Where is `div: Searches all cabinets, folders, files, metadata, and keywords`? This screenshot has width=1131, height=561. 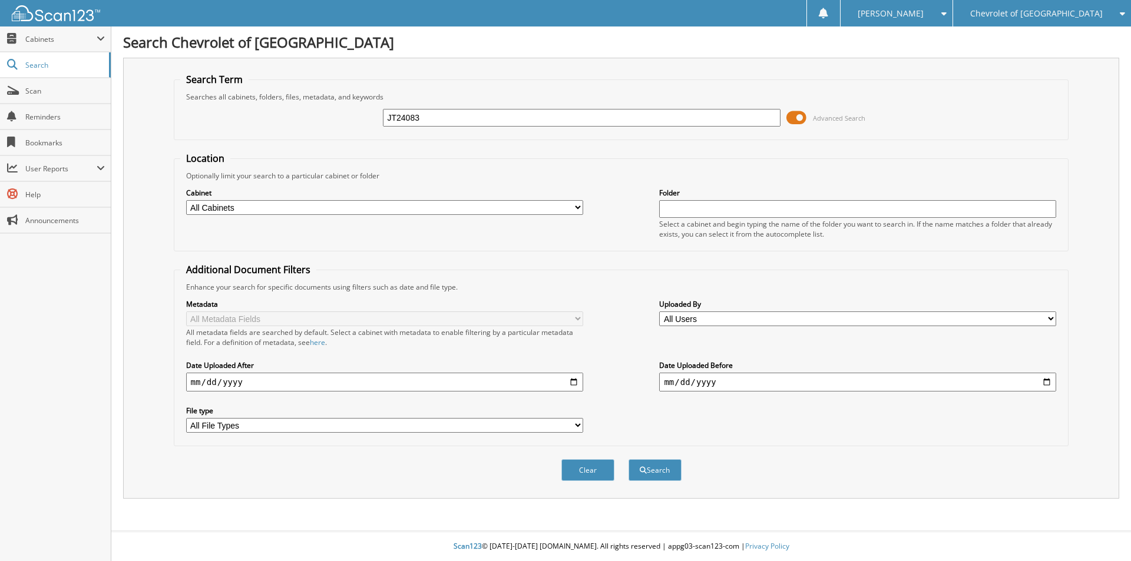 div: Searches all cabinets, folders, files, metadata, and keywords is located at coordinates (621, 97).